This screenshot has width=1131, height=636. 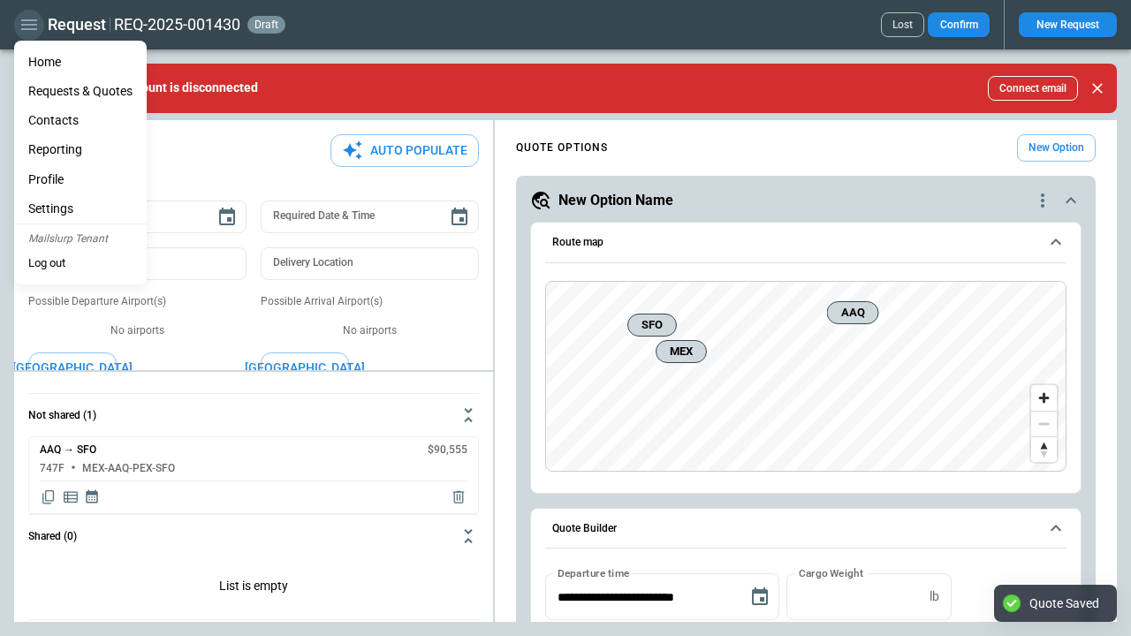 What do you see at coordinates (47, 264) in the screenshot?
I see `button: Log out` at bounding box center [47, 264].